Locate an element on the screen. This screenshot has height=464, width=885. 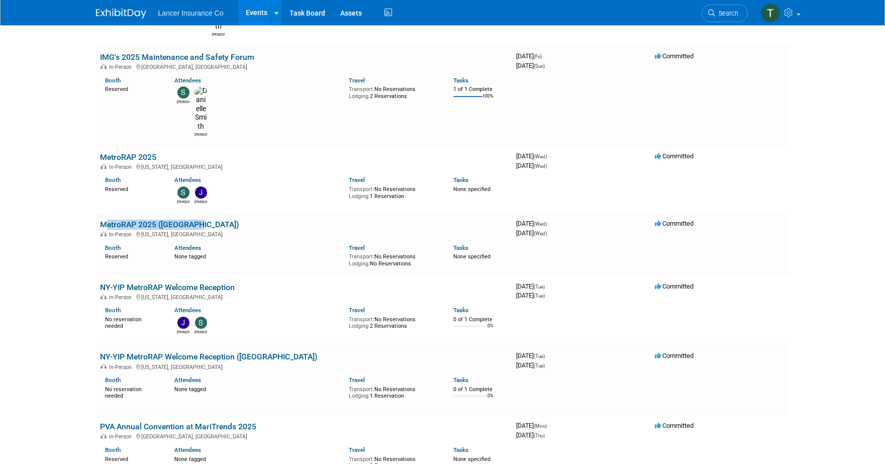
span: (Fri) is located at coordinates (538, 56).